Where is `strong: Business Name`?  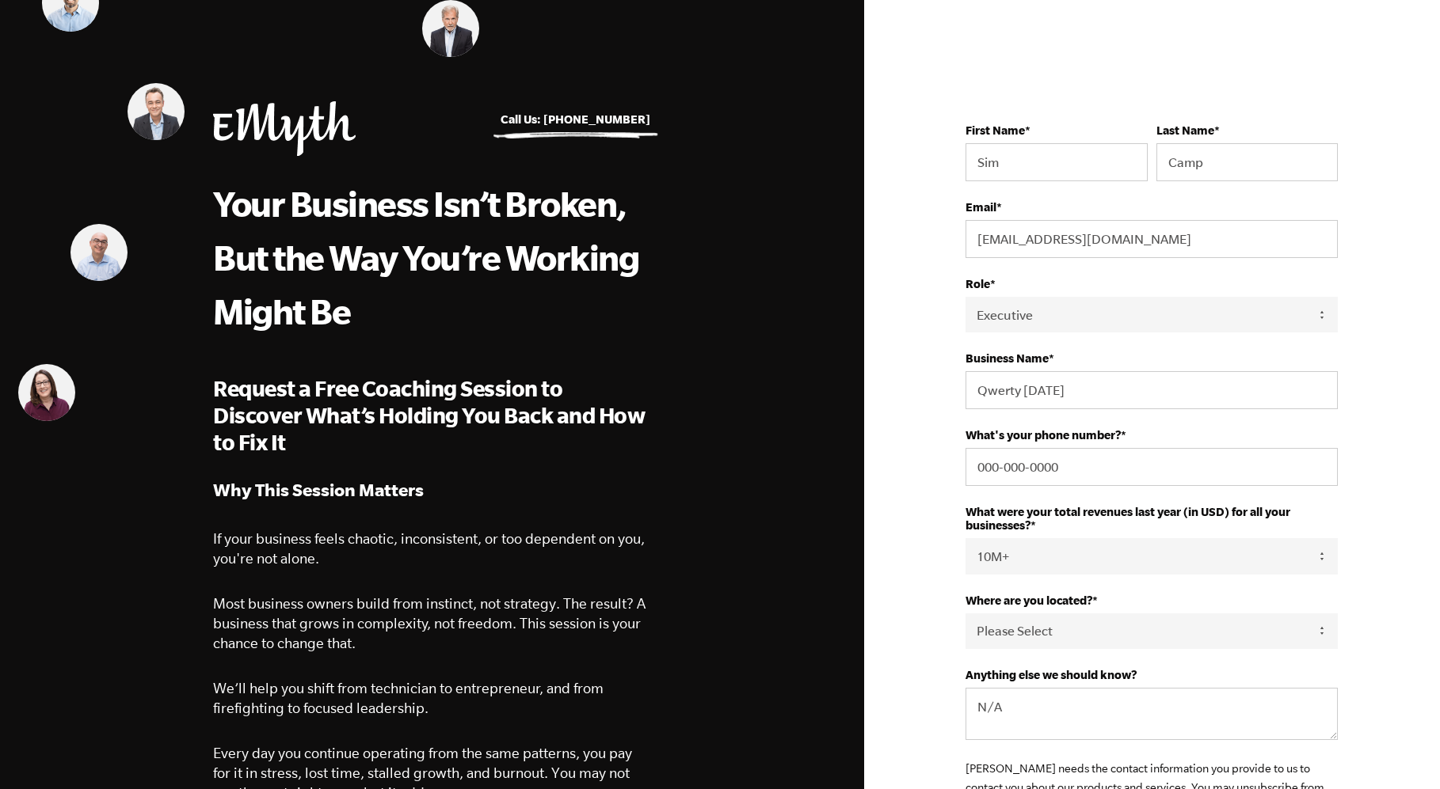 strong: Business Name is located at coordinates (1006, 358).